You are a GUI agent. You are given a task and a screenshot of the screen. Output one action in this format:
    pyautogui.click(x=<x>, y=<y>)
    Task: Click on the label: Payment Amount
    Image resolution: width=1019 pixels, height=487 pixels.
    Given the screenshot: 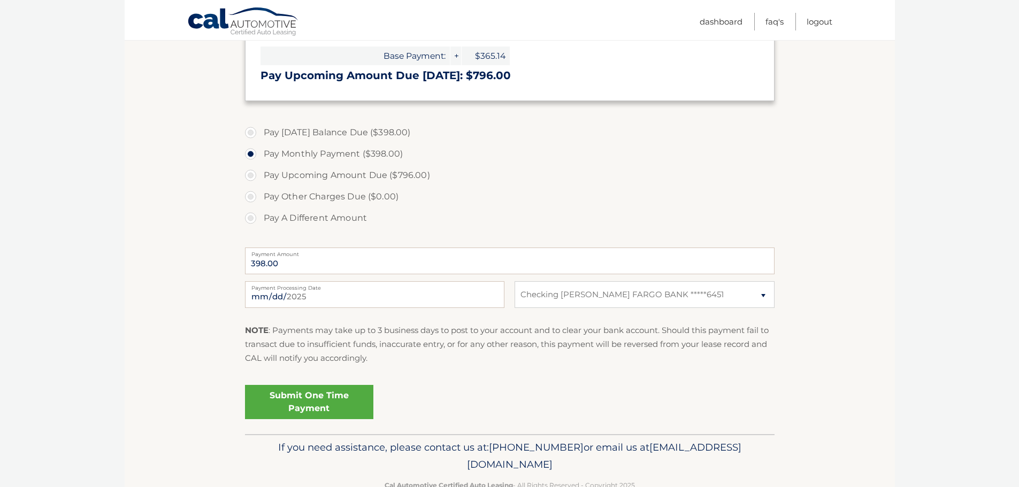 What is the action you would take?
    pyautogui.click(x=510, y=252)
    